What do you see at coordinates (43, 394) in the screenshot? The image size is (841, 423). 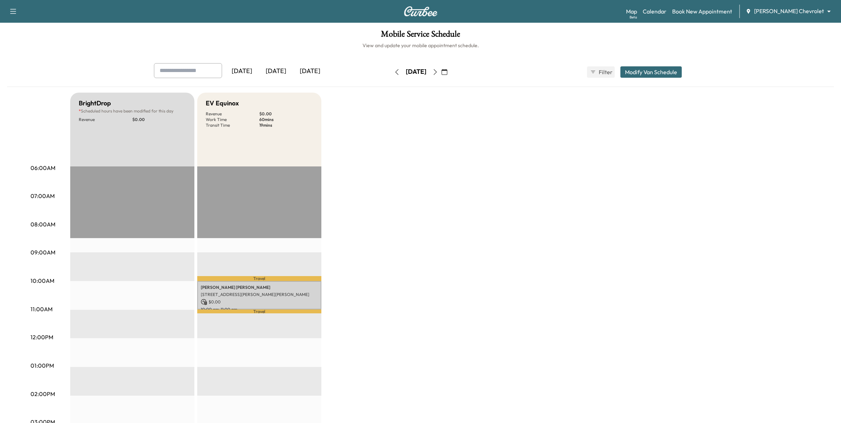 I see `p: 02:00PM` at bounding box center [43, 394].